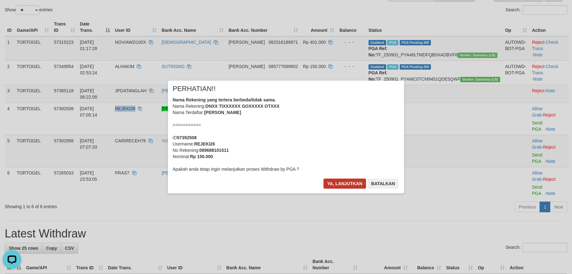 The height and width of the screenshot is (274, 572). What do you see at coordinates (242, 106) in the screenshot?
I see `b: DNXX TIXXXXXX GOXXXXX OTXXX` at bounding box center [242, 106].